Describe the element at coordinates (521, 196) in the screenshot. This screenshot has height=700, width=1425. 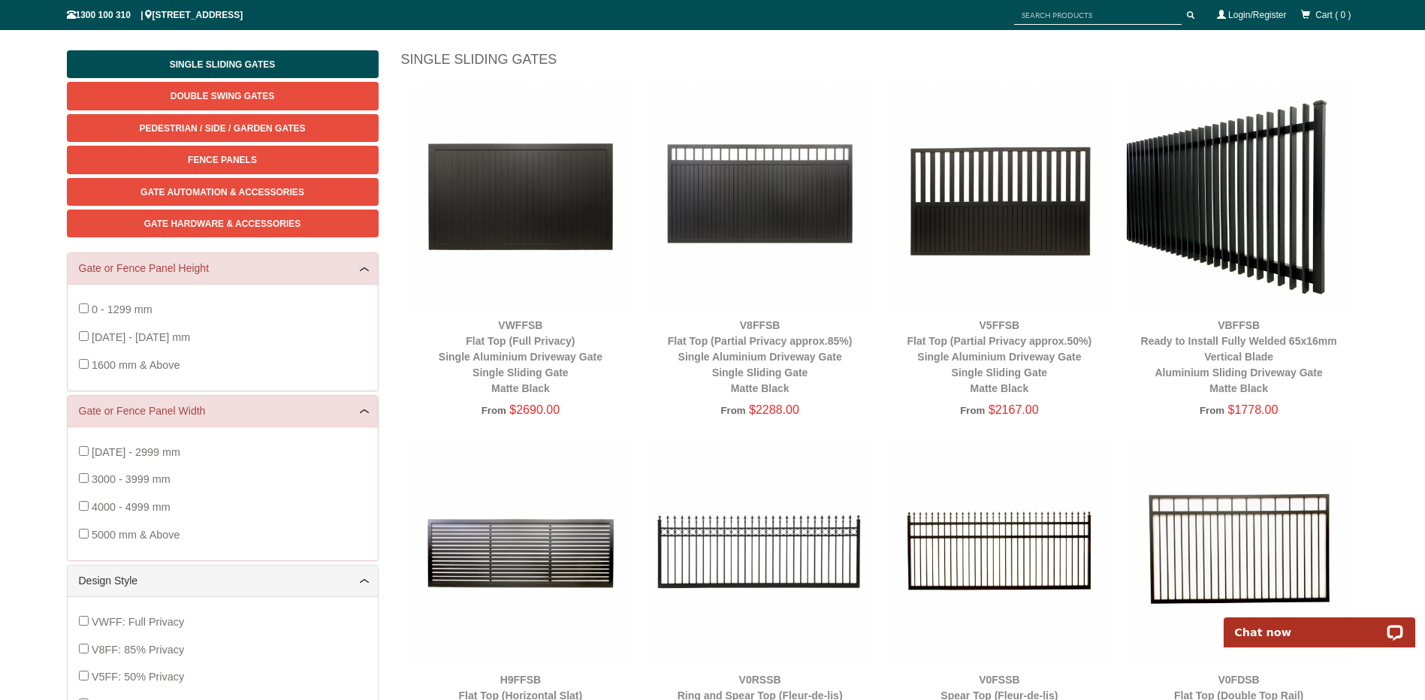
I see `img: VWFFSB - Flat Top (Full Privacy) - Single Aluminium Driveway Gate - Single Sliding Gate - Matte B...` at that location.